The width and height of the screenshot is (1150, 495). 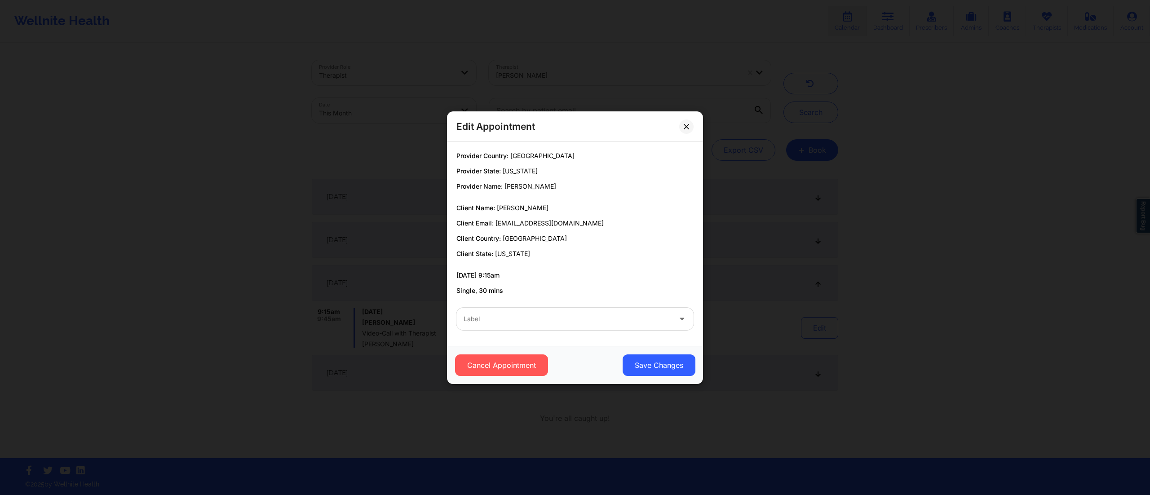 I want to click on p: Client Country:, so click(x=575, y=239).